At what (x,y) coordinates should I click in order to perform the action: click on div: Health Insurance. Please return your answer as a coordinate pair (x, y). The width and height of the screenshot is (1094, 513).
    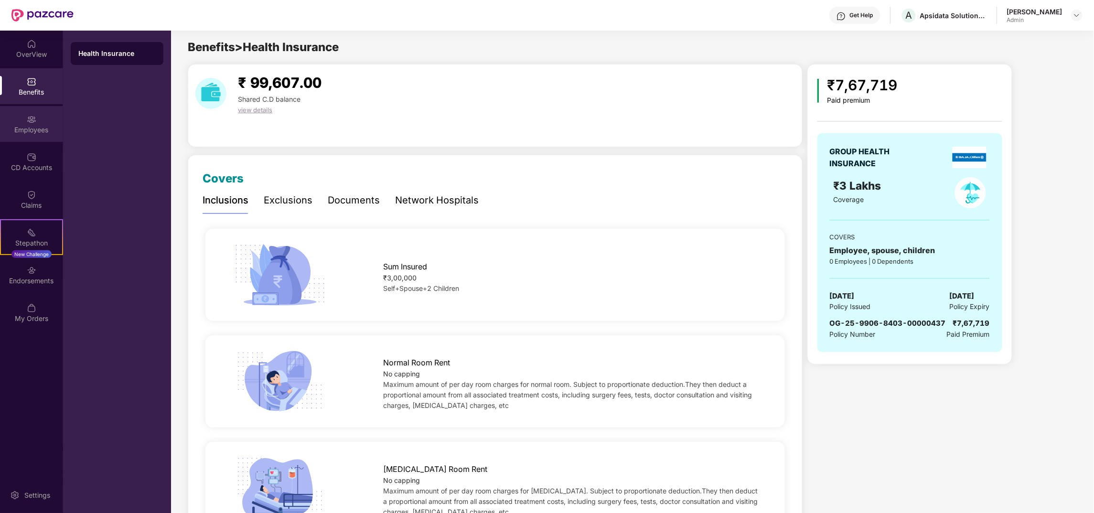
    Looking at the image, I should click on (117, 54).